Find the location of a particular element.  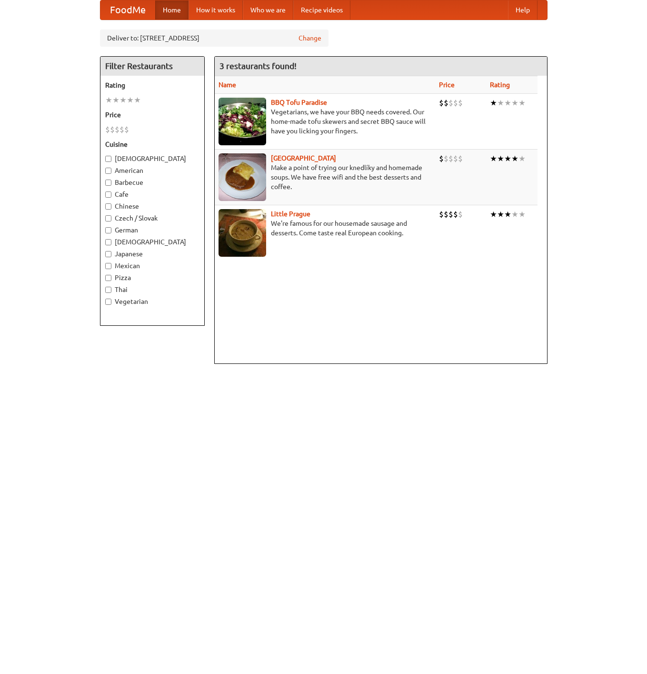

a: Who we are is located at coordinates (268, 10).